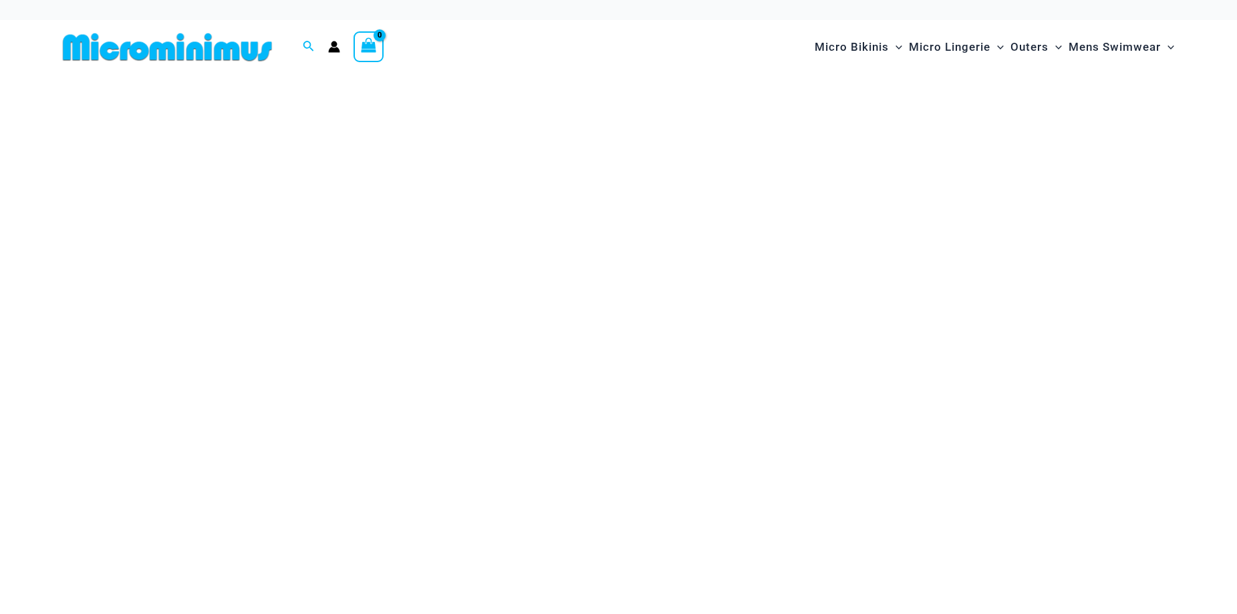  What do you see at coordinates (1035, 47) in the screenshot?
I see `a: OutersMenu ToggleMenu Toggle` at bounding box center [1035, 47].